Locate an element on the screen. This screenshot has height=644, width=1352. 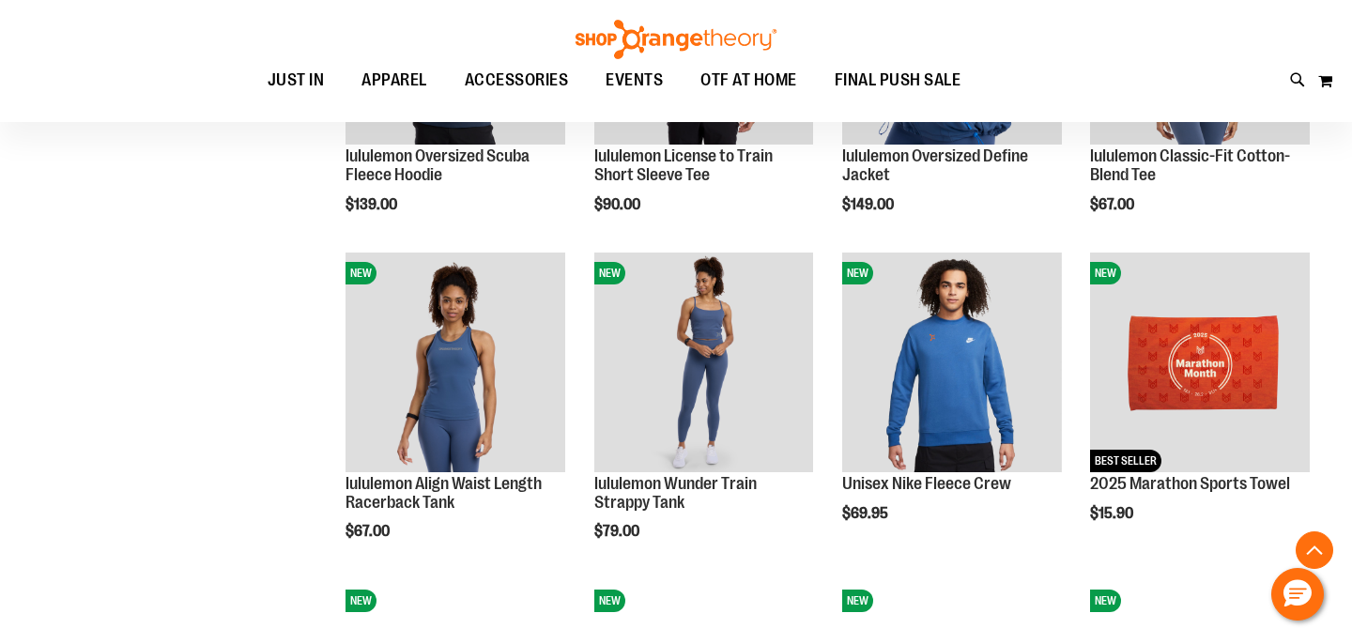
span: JUST IN is located at coordinates (296, 80).